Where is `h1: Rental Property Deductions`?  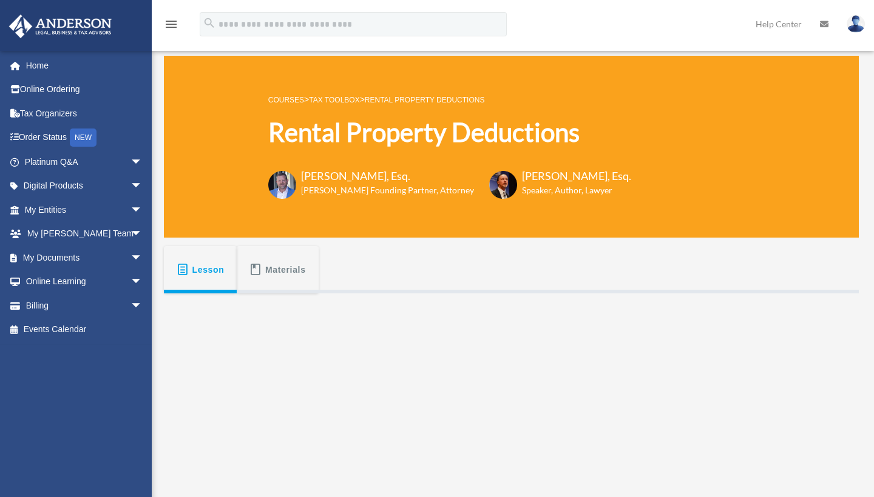 h1: Rental Property Deductions is located at coordinates (450, 132).